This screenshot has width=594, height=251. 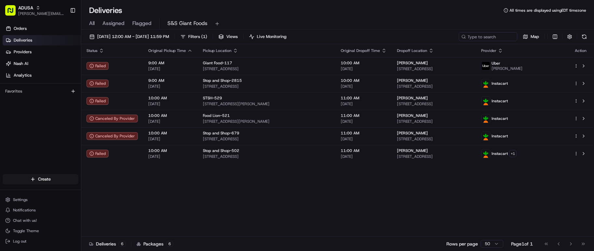 I want to click on span: Analytics, so click(x=22, y=75).